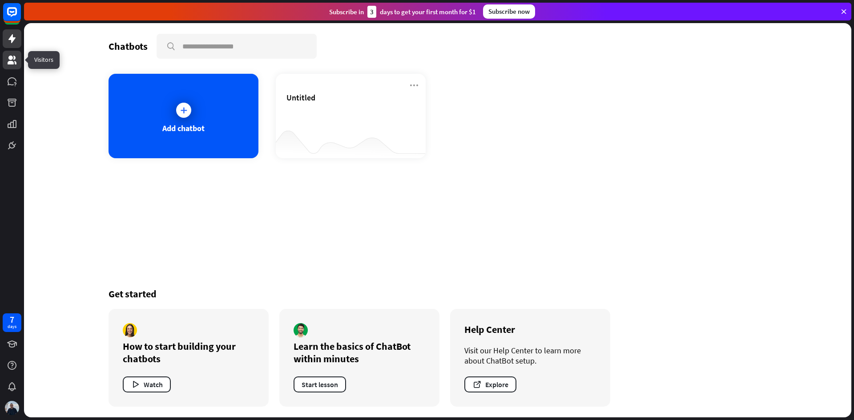 This screenshot has height=420, width=854. I want to click on span: Untitled, so click(301, 97).